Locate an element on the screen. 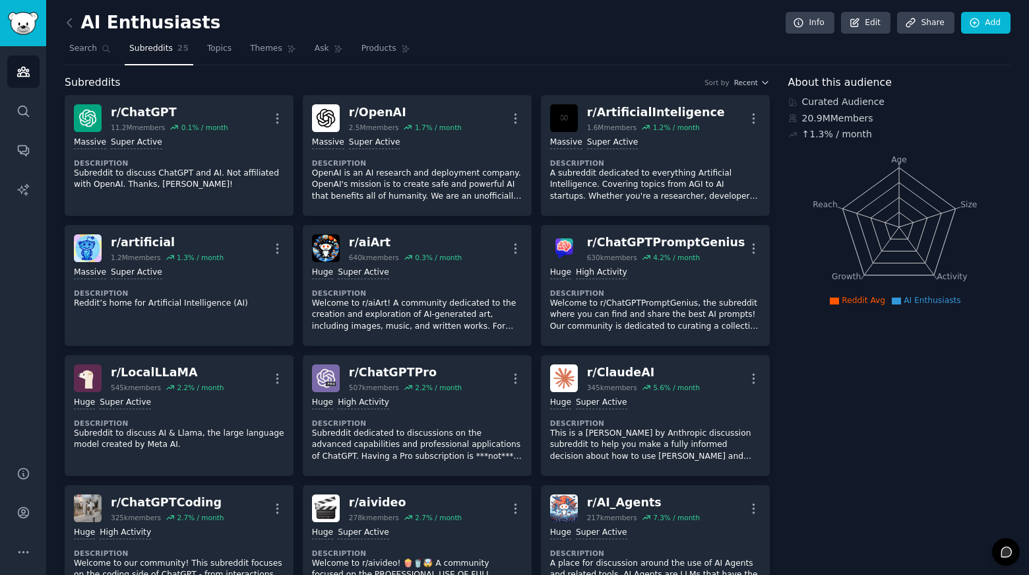  div: 1.2M members is located at coordinates (136, 257).